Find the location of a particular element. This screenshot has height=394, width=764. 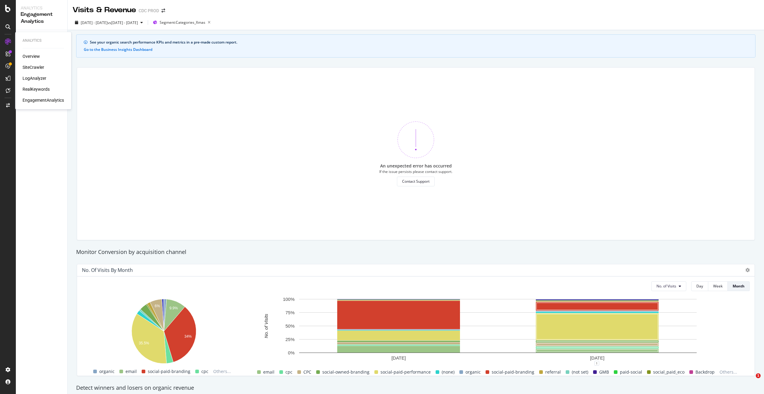

img: 370bne1z.png is located at coordinates (416, 140).